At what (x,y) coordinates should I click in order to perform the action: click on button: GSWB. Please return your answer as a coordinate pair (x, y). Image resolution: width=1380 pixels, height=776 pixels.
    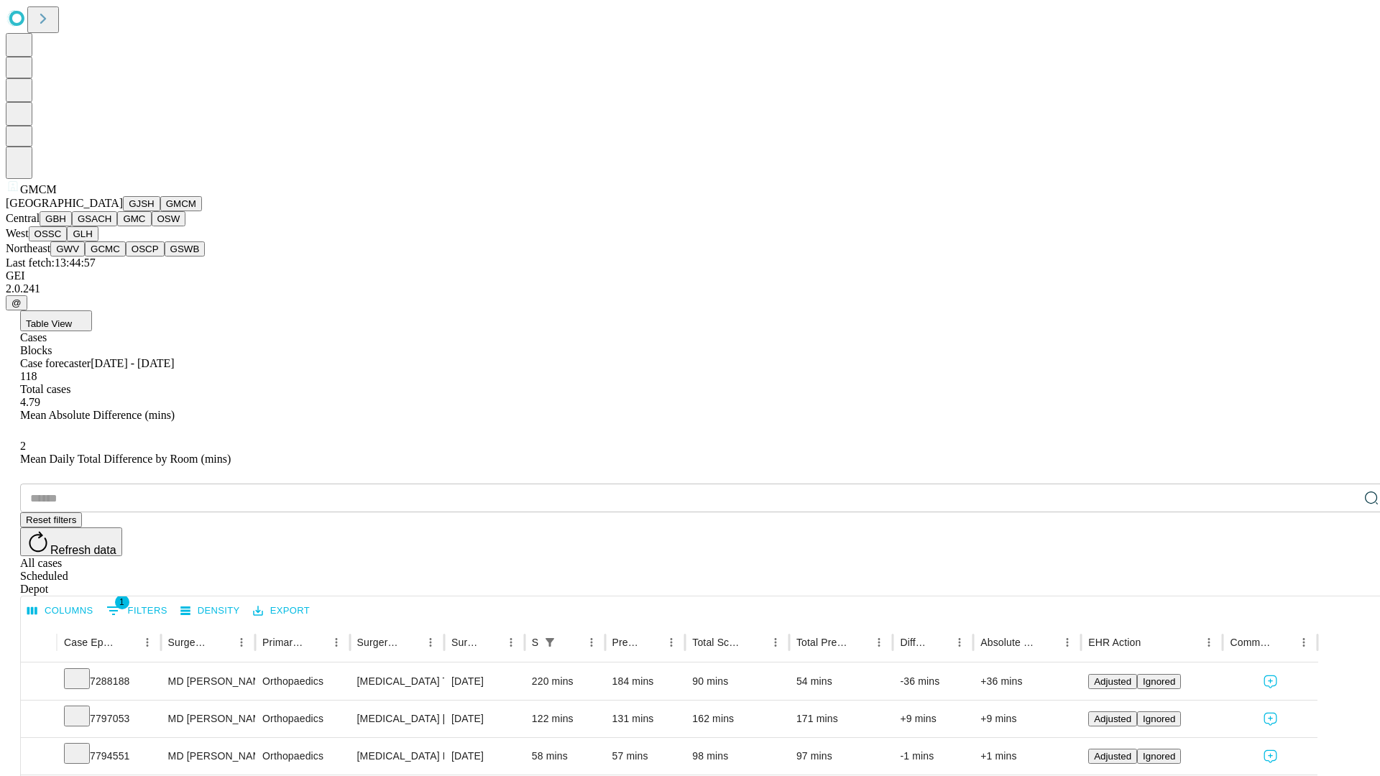
    Looking at the image, I should click on (185, 249).